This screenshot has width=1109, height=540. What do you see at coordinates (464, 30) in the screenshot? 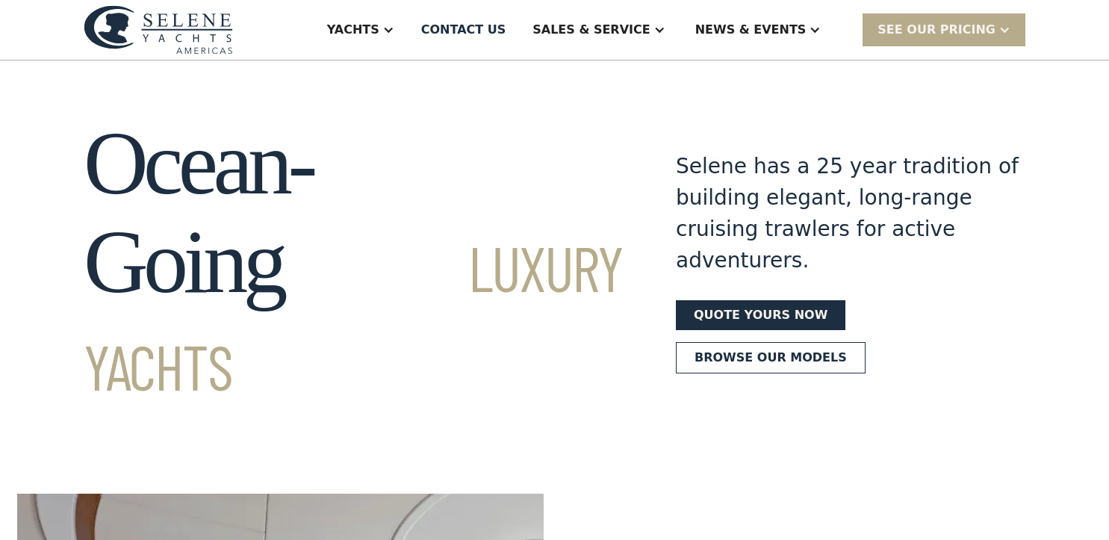
I see `div: Contact US` at bounding box center [464, 30].